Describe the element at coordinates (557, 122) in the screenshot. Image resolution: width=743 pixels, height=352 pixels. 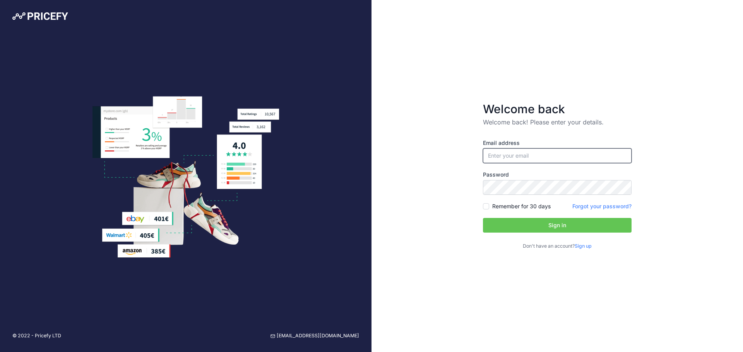
I see `p: Welcome back! Please enter your details.` at that location.